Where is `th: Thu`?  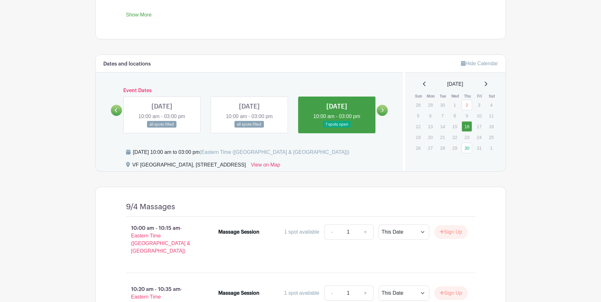 th: Thu is located at coordinates (468, 96).